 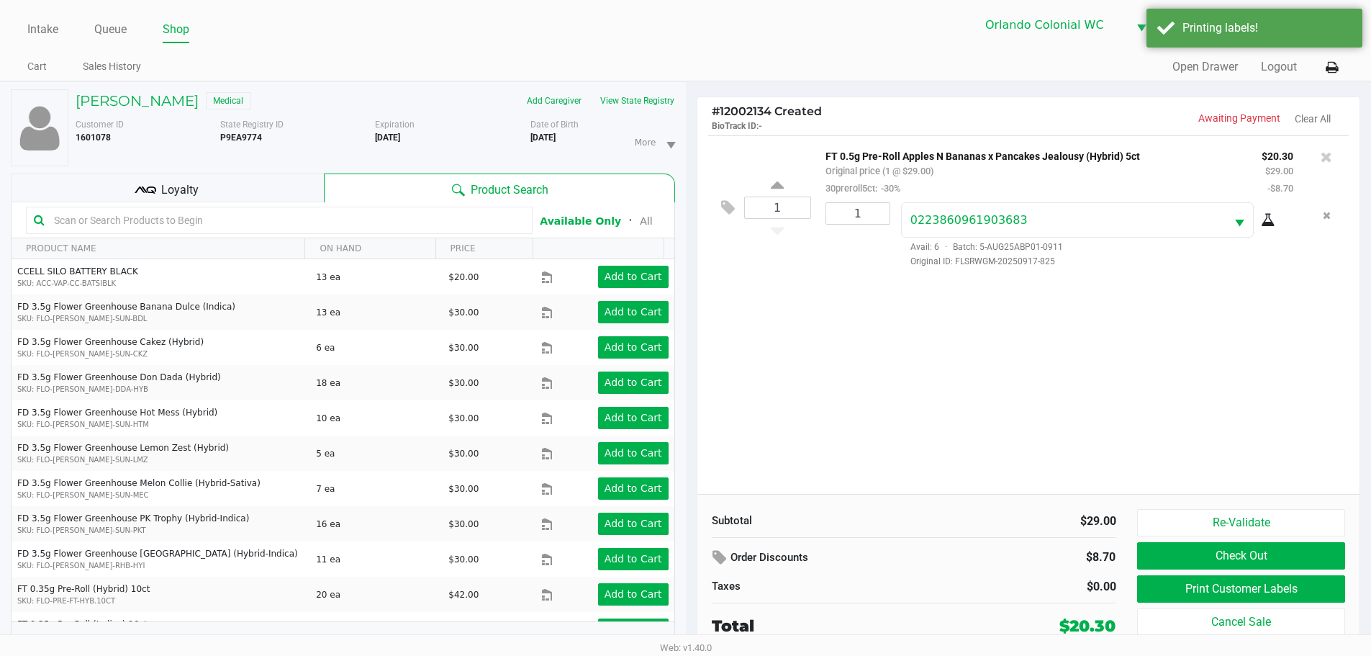 I want to click on td: FD 3.5g Flower Greenhouse Lemon Zest (Hybrid), so click(x=161, y=453).